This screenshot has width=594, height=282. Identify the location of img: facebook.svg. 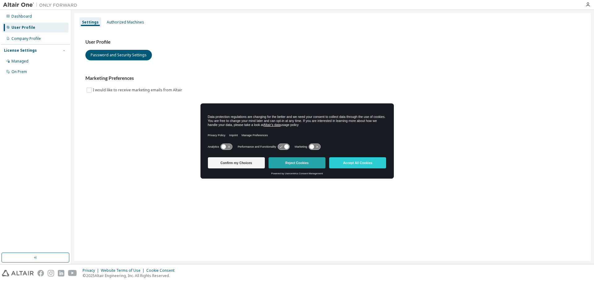
(41, 273).